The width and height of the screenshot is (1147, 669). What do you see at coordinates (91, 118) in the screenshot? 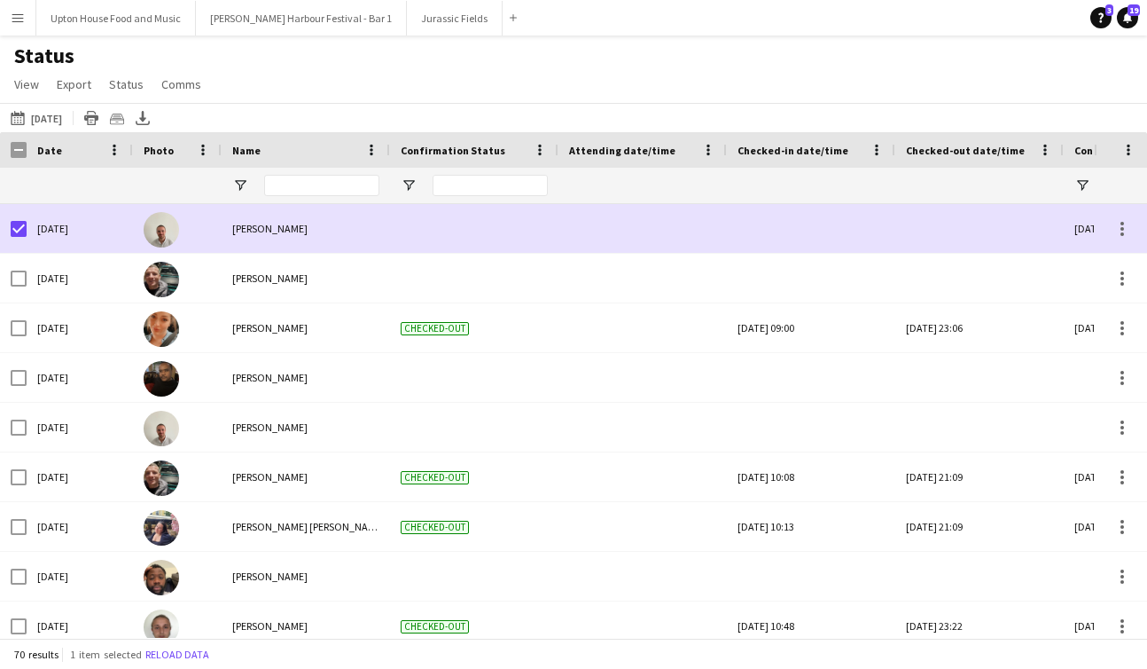
I see `app-action-btn: Print` at bounding box center [91, 118].